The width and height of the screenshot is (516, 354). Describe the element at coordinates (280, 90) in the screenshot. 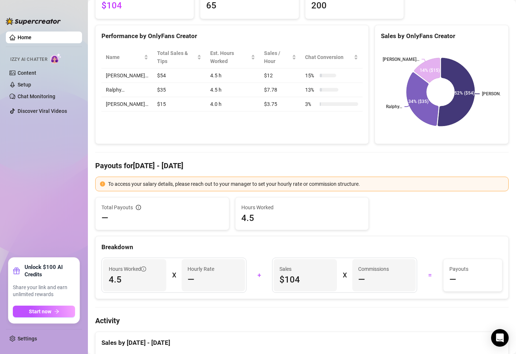

I see `td: $7.78` at that location.